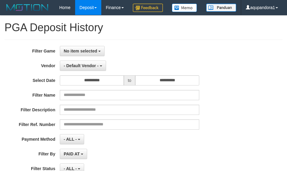  I want to click on img: Button%20Memo.svg, so click(185, 8).